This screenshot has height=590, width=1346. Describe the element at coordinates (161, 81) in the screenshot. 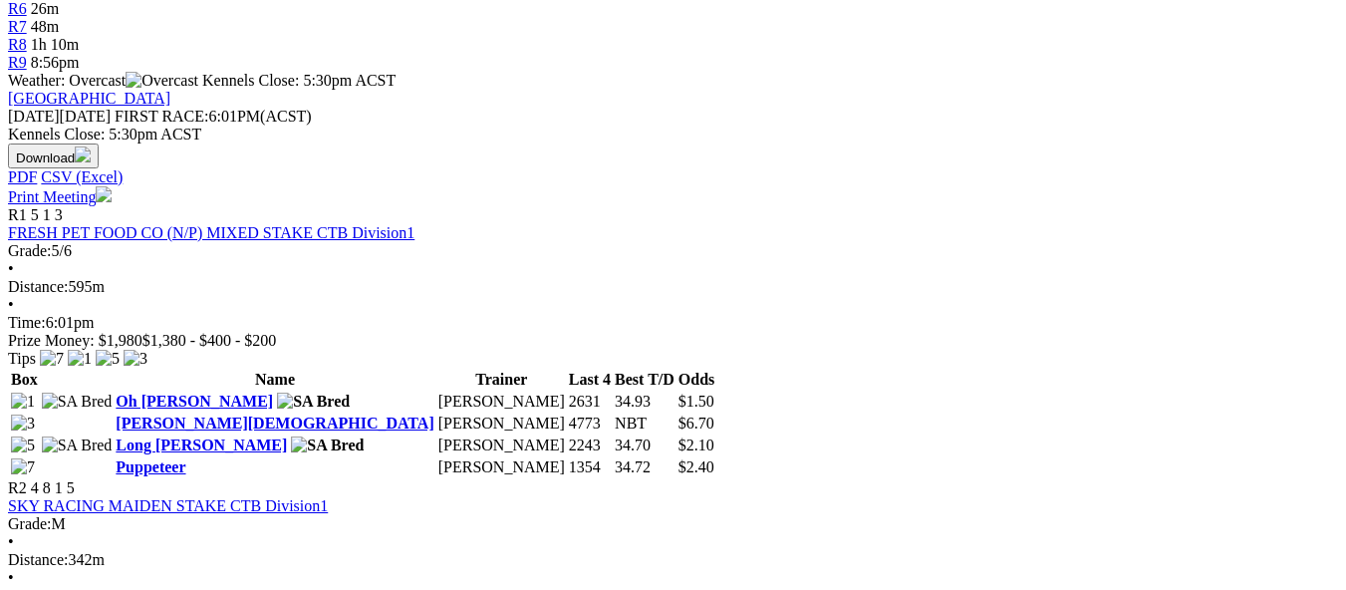

I see `img: Overcast` at that location.